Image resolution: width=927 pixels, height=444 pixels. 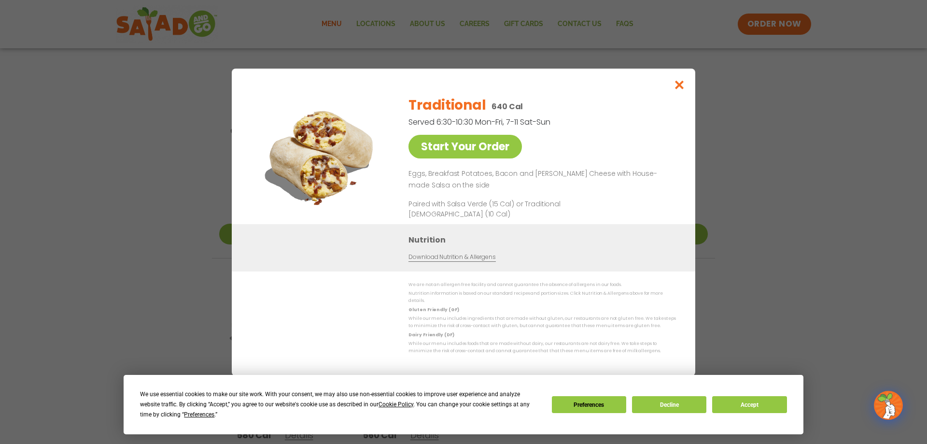 I want to click on p: Served 6:30-10:30 Mon-Fri, 7-11 Sat-Sun, so click(x=517, y=122).